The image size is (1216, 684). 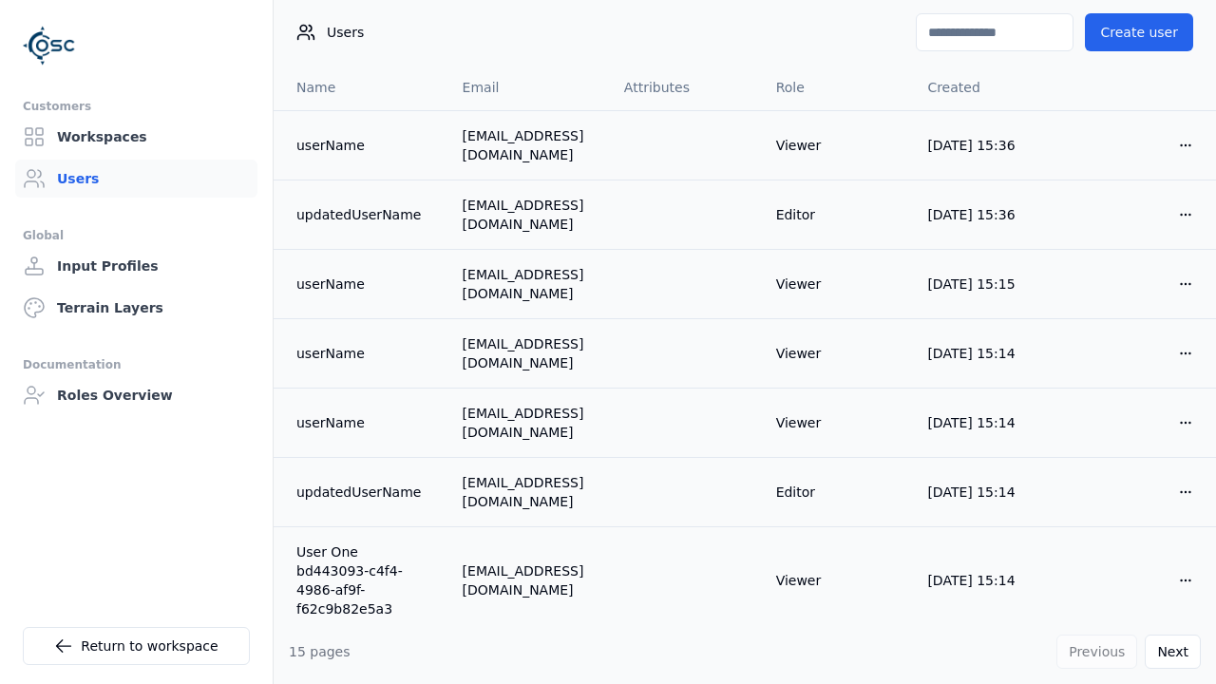 I want to click on div: User One bd443093-c4f4-4986-af9f-f62c9b82e5a3, so click(x=364, y=580).